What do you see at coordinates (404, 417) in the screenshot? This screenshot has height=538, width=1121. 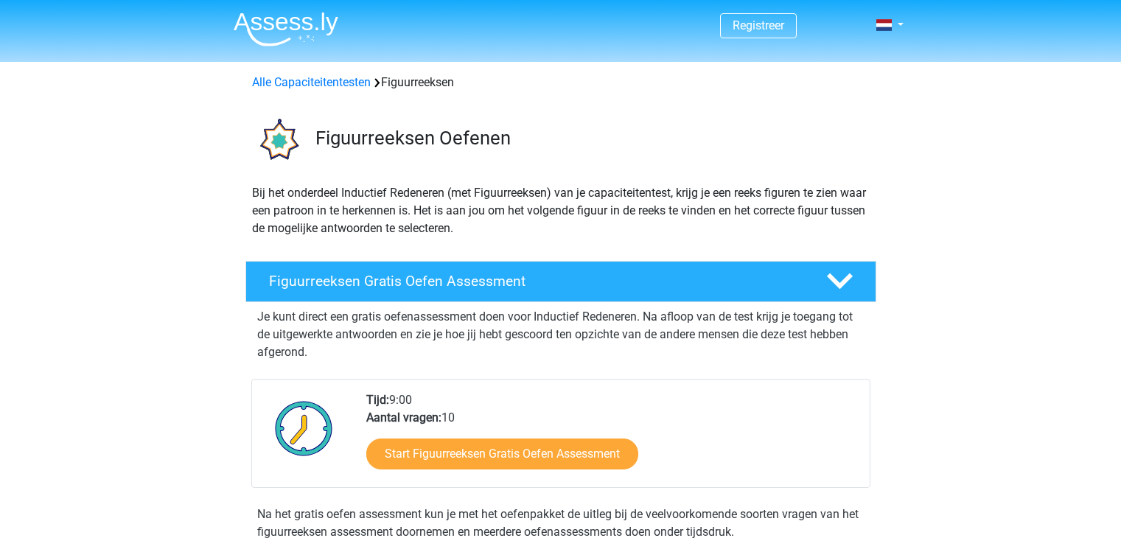 I see `b: Aantal vragen:` at bounding box center [404, 417].